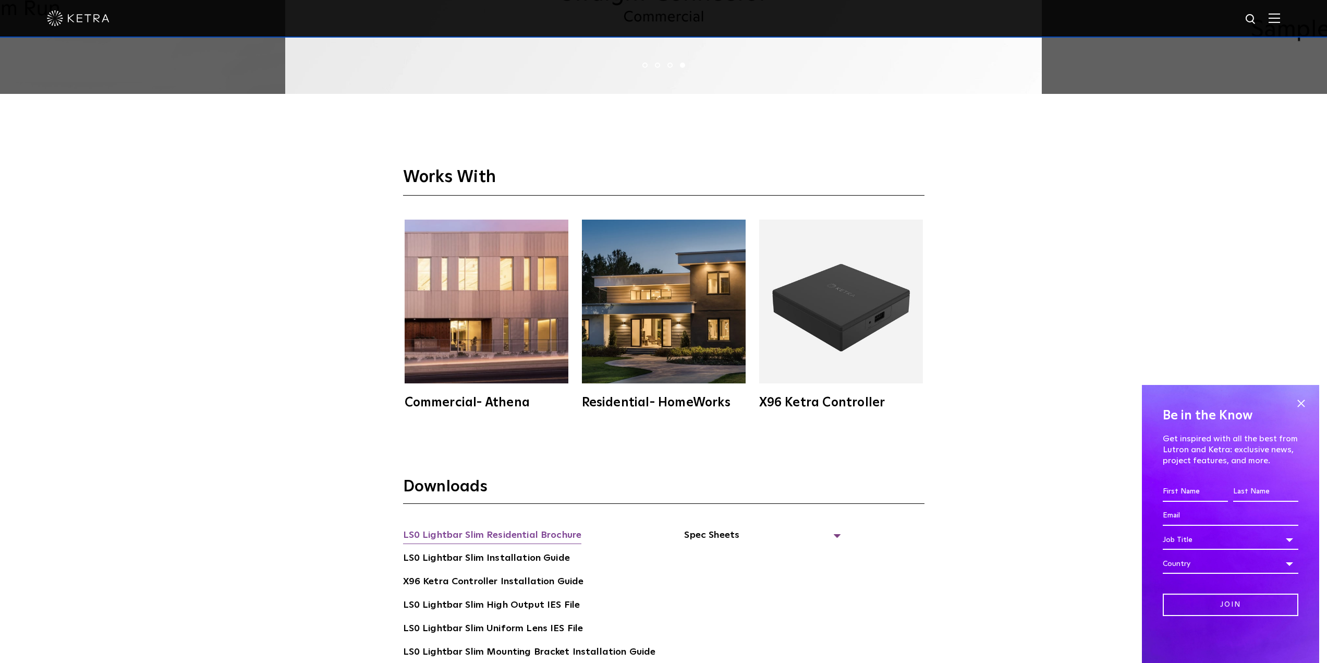  What do you see at coordinates (1230, 415) in the screenshot?
I see `h4: Be in the Know` at bounding box center [1230, 415].